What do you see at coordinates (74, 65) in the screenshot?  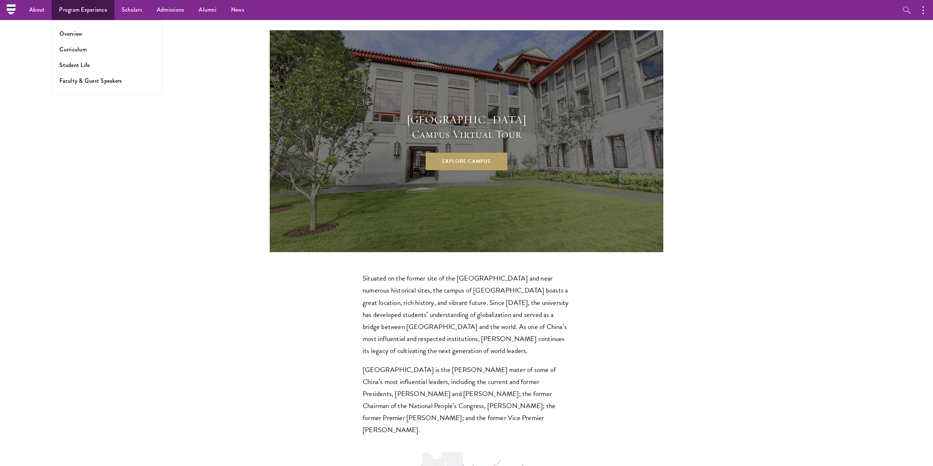 I see `a: Student Life` at bounding box center [74, 65].